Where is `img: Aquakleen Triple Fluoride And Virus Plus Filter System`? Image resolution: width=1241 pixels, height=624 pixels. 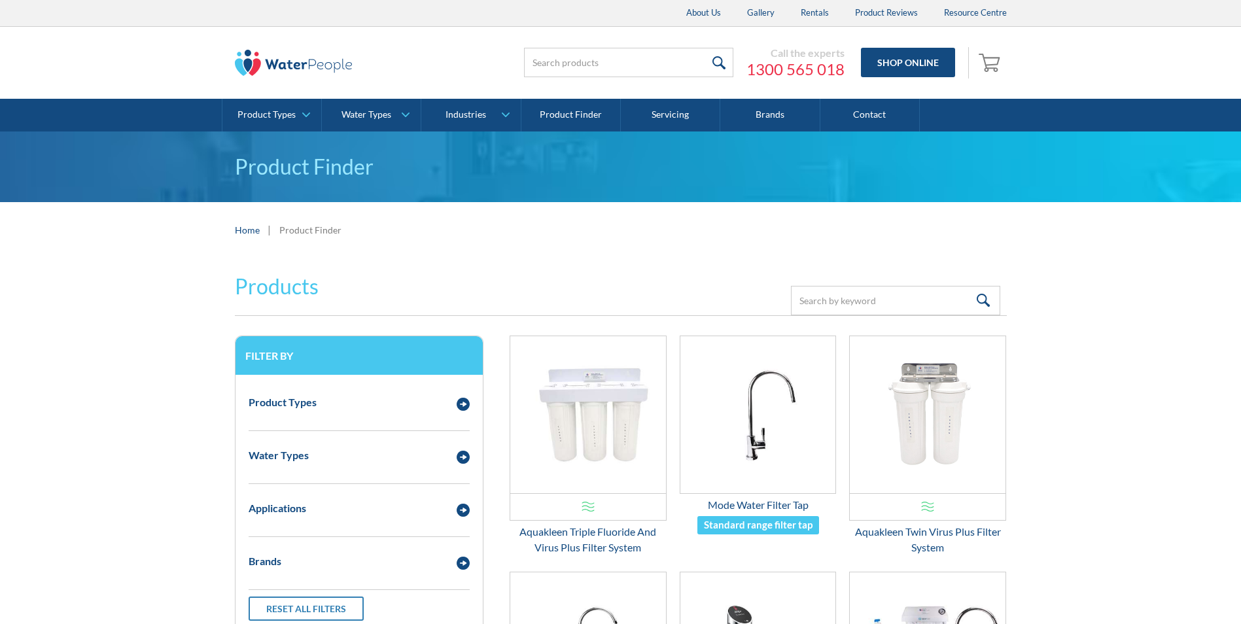
img: Aquakleen Triple Fluoride And Virus Plus Filter System is located at coordinates (588, 415).